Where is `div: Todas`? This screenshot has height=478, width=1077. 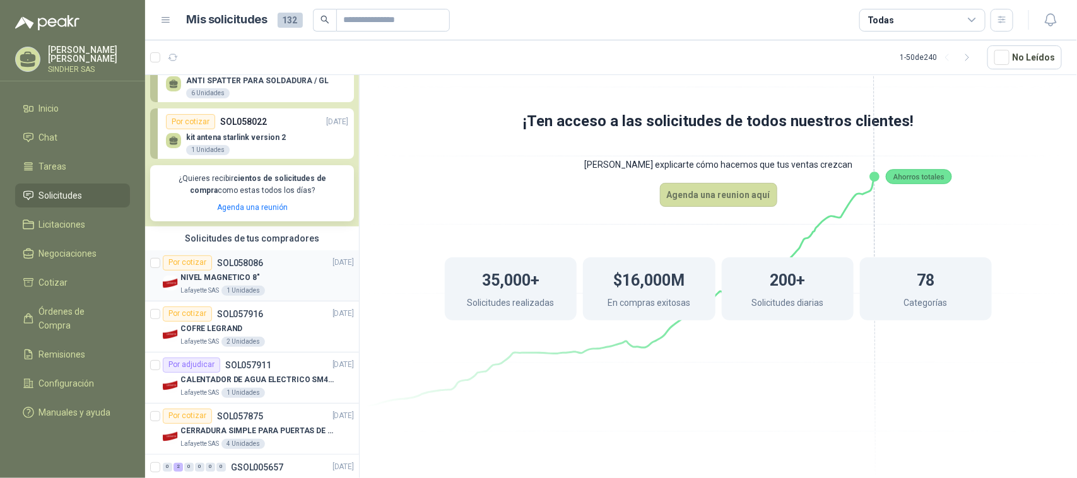 div: Todas is located at coordinates (881, 20).